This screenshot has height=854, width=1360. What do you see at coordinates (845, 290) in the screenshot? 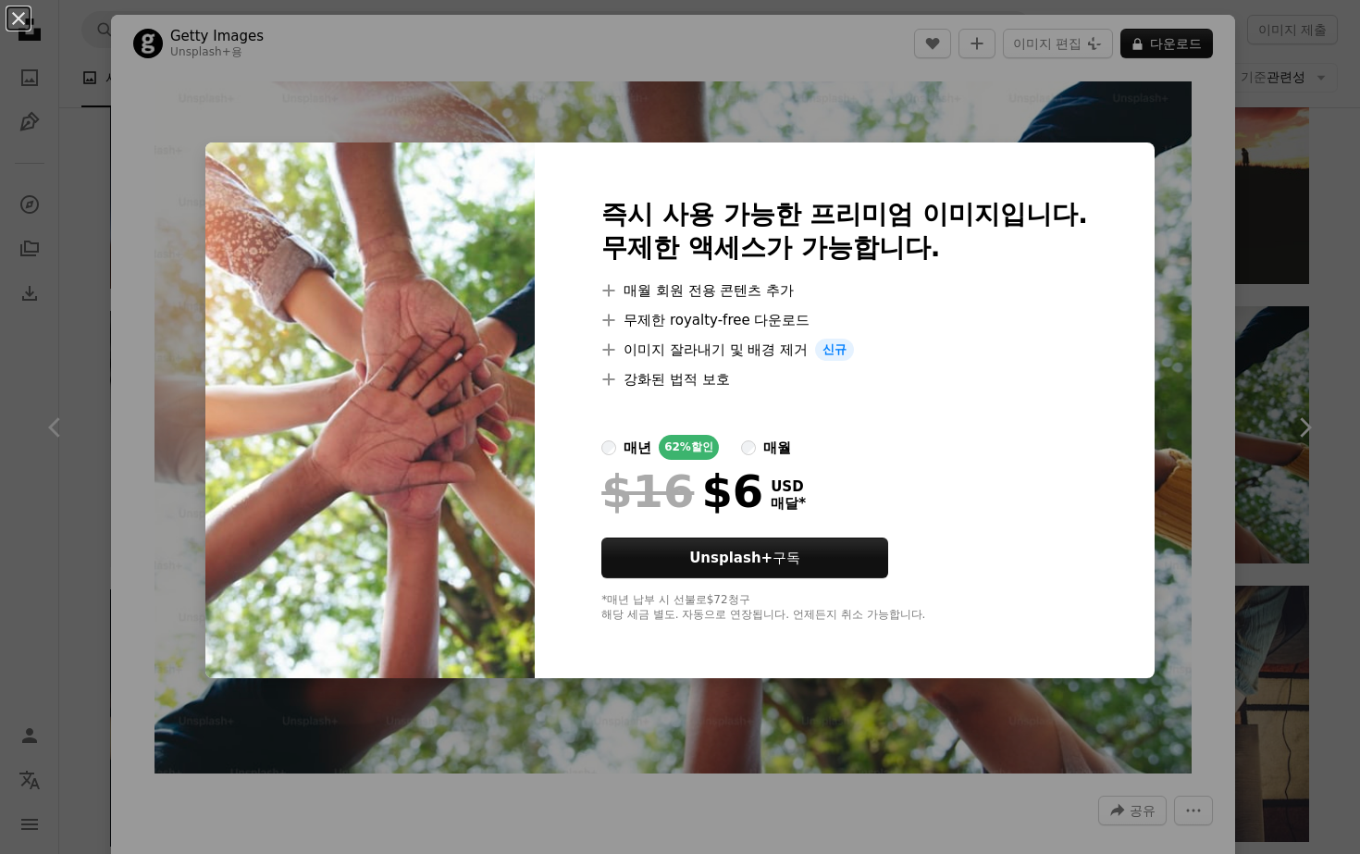
I see `li: 매월 회원 전용 콘텐츠 추가` at bounding box center [845, 290].